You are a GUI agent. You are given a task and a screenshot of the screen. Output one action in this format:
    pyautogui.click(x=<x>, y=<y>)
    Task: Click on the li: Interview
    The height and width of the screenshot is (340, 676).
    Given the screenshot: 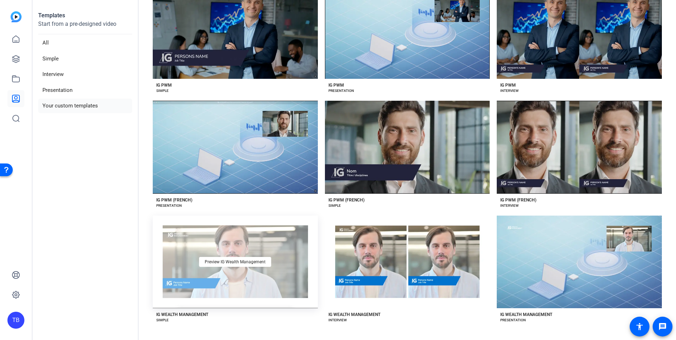 What is the action you would take?
    pyautogui.click(x=85, y=74)
    